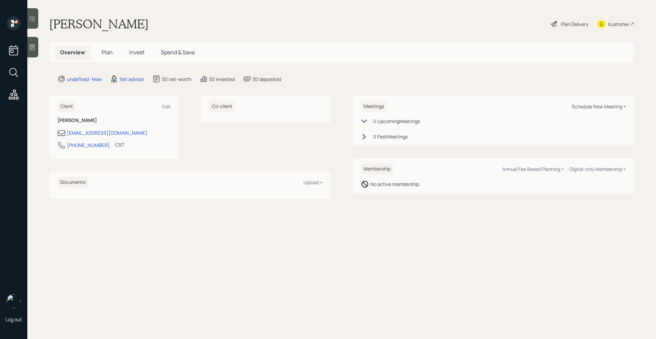  Describe the element at coordinates (120, 145) in the screenshot. I see `div: CST` at that location.